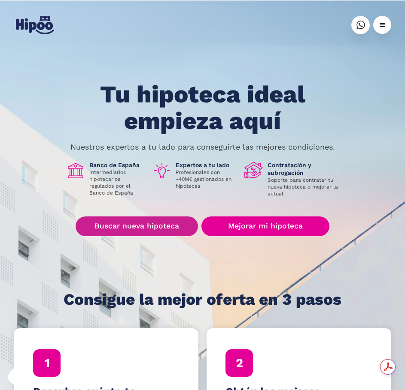  Describe the element at coordinates (202, 300) in the screenshot. I see `h1: Consigue la mejor oferta en 3 pasos` at that location.